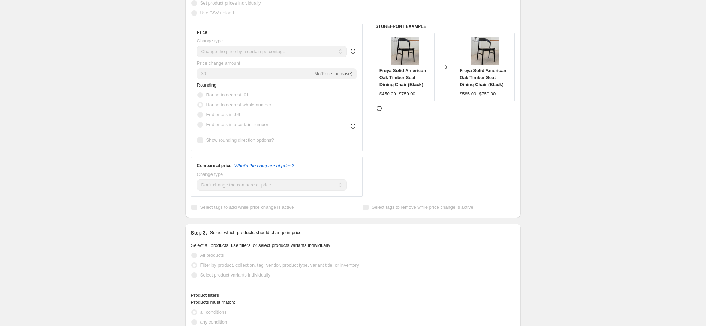  What do you see at coordinates (240, 140) in the screenshot?
I see `span: Show rounding direction options?` at bounding box center [240, 140].